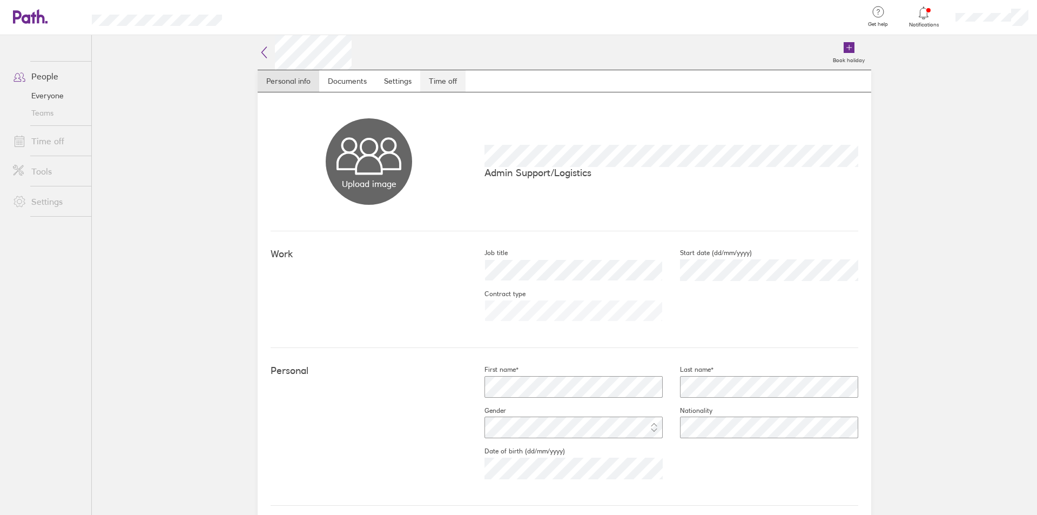 The width and height of the screenshot is (1037, 515). I want to click on label: Contract type, so click(496, 294).